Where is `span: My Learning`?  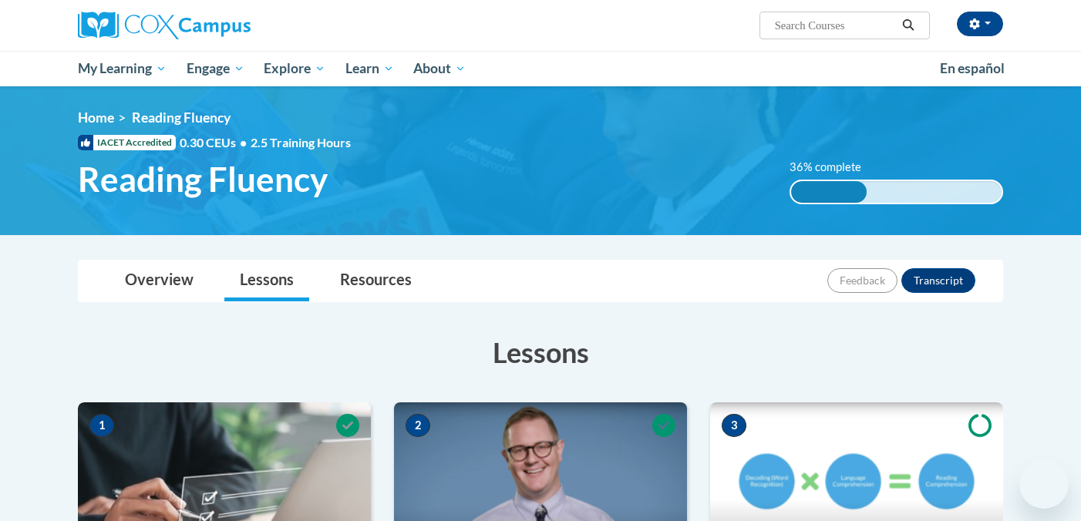
span: My Learning is located at coordinates (122, 69).